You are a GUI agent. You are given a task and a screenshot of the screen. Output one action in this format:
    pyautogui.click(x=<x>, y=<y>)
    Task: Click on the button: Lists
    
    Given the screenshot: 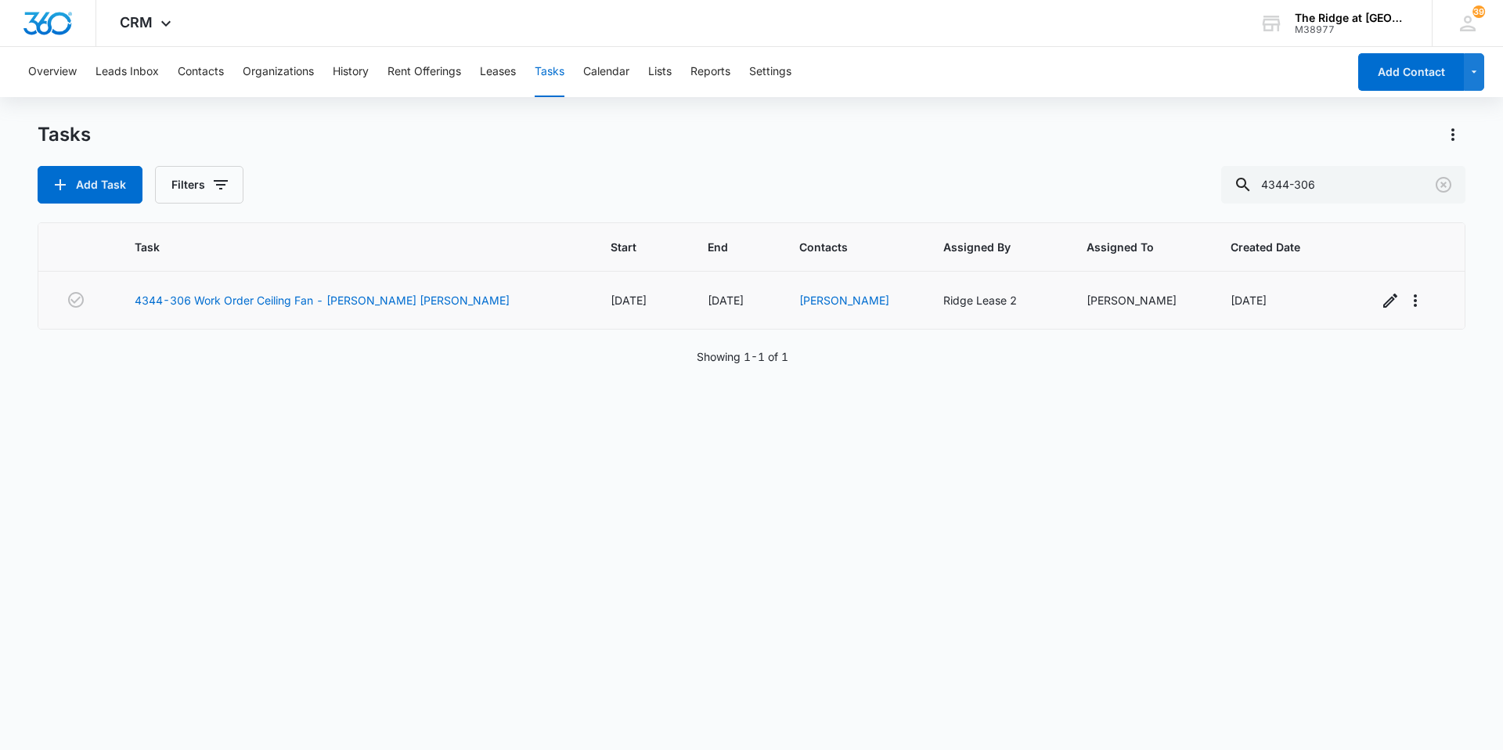 What is the action you would take?
    pyautogui.click(x=660, y=72)
    